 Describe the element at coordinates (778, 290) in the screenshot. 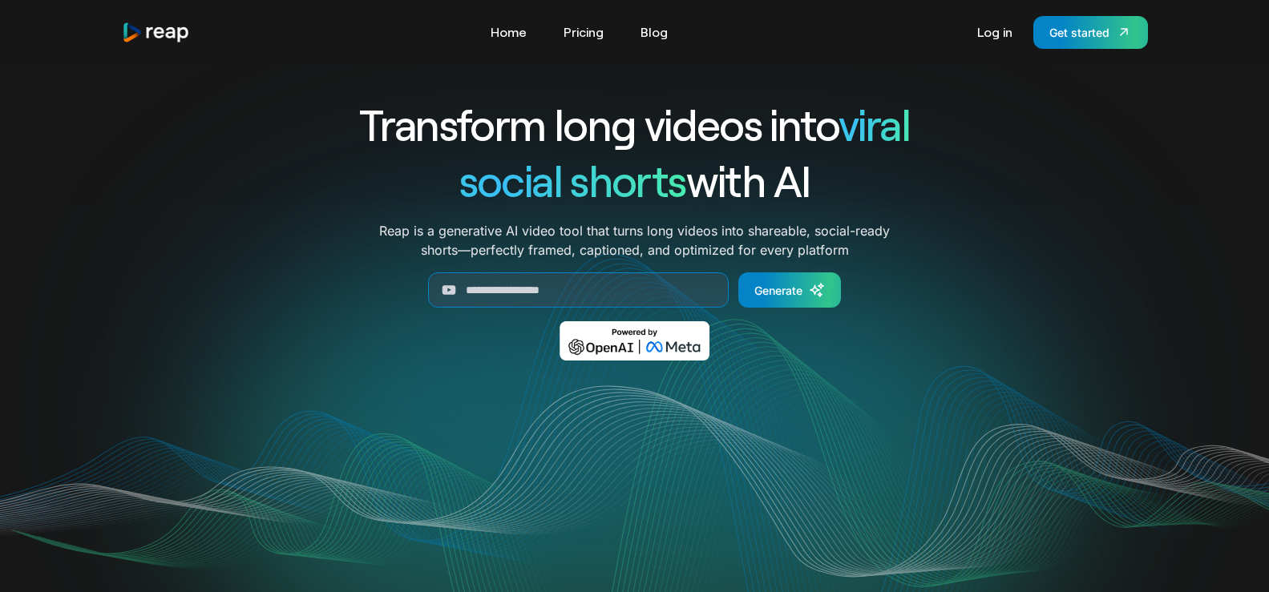

I see `div: Generate` at that location.